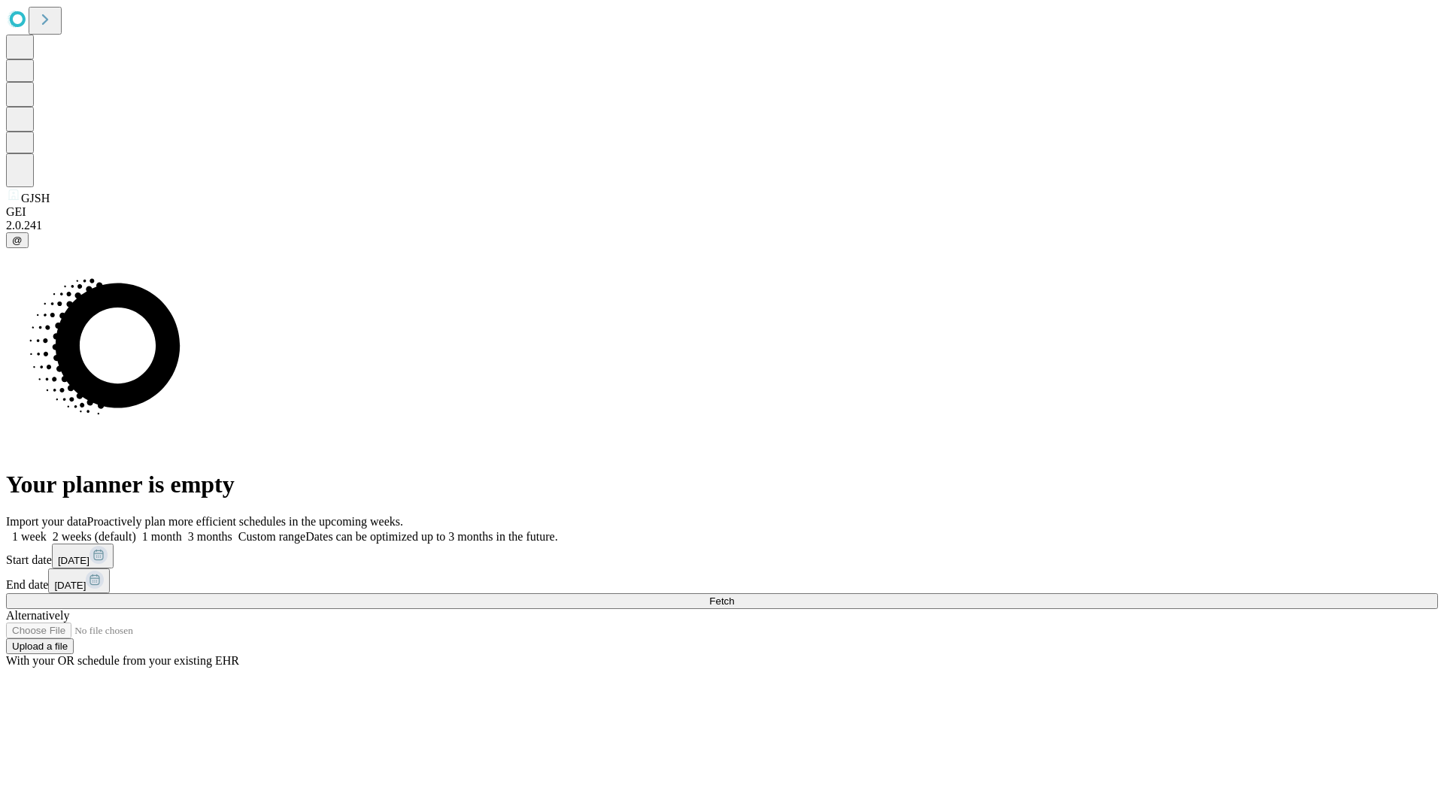 The image size is (1444, 812). I want to click on span: 1 week, so click(29, 536).